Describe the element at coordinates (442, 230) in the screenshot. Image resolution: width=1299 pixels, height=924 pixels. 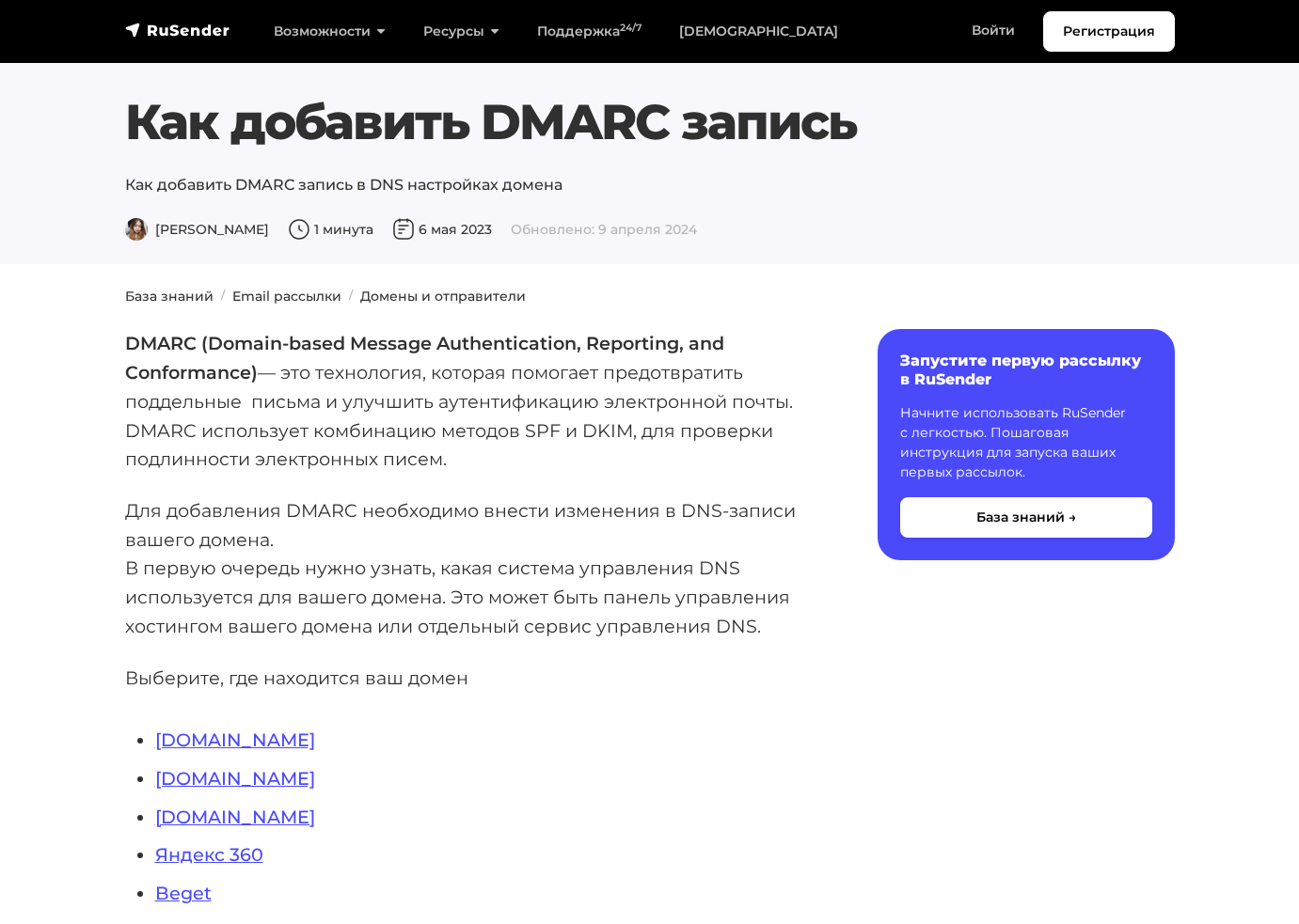
I see `span: 6 мая 2023` at that location.